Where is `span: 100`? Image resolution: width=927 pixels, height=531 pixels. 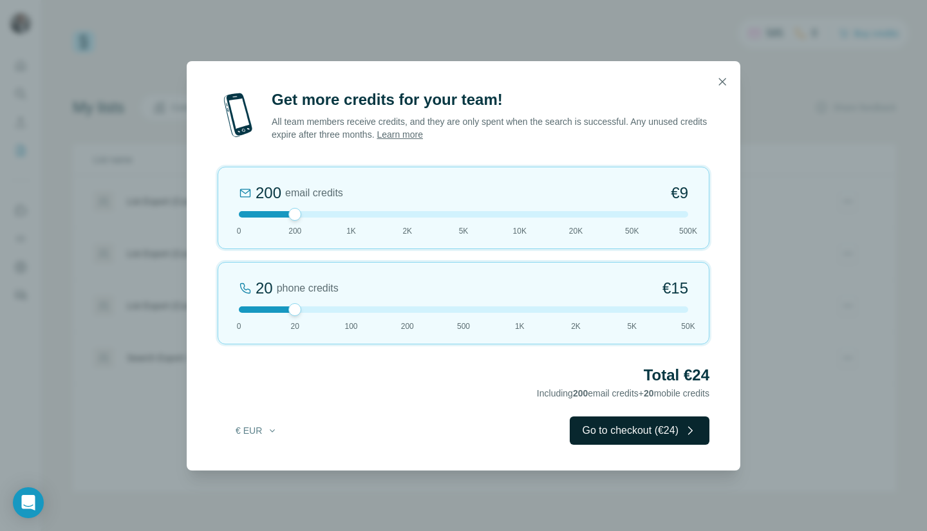 span: 100 is located at coordinates (351, 327).